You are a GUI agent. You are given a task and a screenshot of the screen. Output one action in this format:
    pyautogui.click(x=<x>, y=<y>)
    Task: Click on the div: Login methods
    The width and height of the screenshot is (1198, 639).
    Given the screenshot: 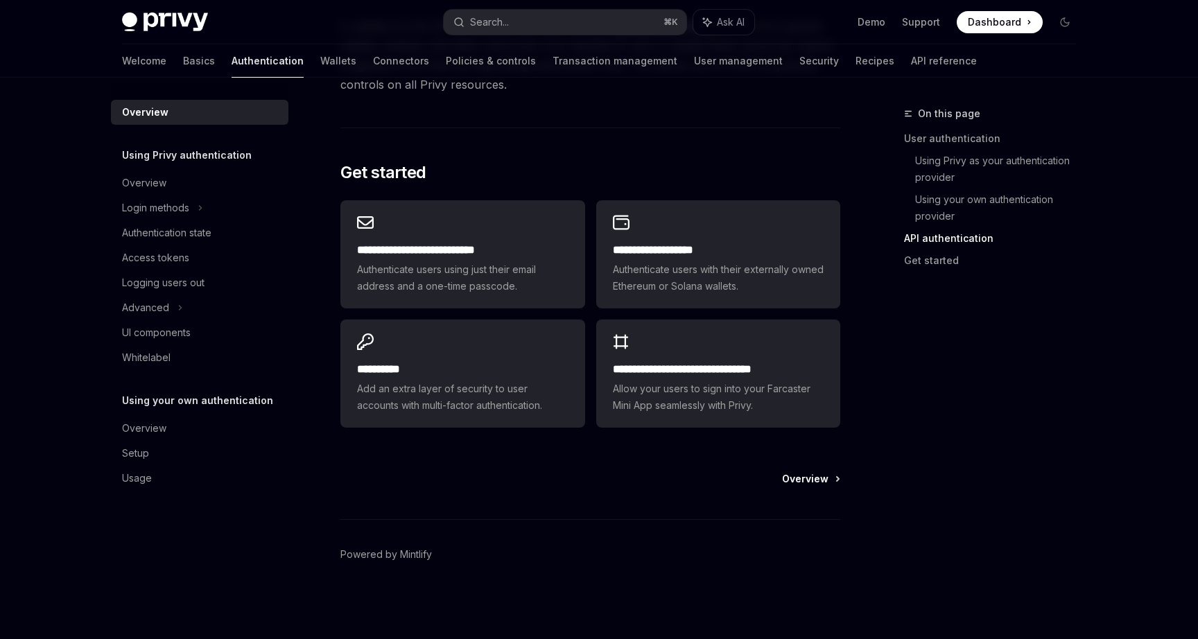 What is the action you would take?
    pyautogui.click(x=155, y=208)
    